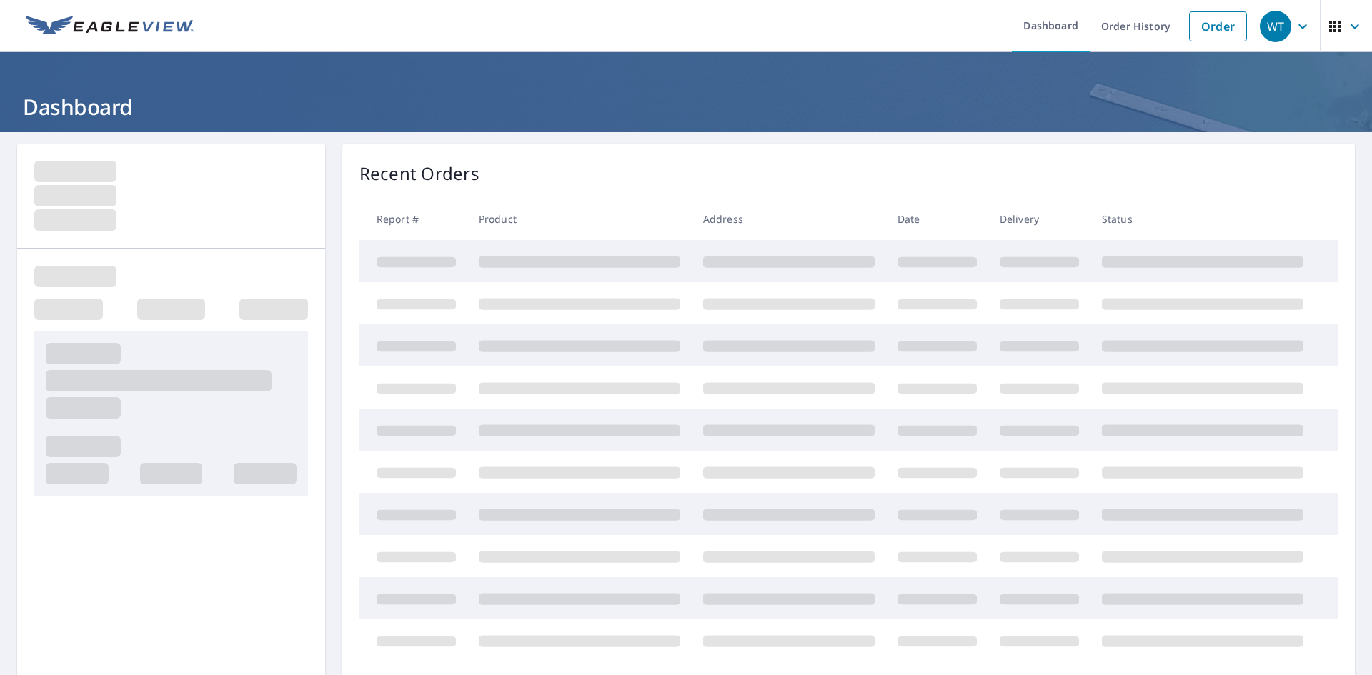 The height and width of the screenshot is (675, 1372). What do you see at coordinates (419, 174) in the screenshot?
I see `p: Recent Orders` at bounding box center [419, 174].